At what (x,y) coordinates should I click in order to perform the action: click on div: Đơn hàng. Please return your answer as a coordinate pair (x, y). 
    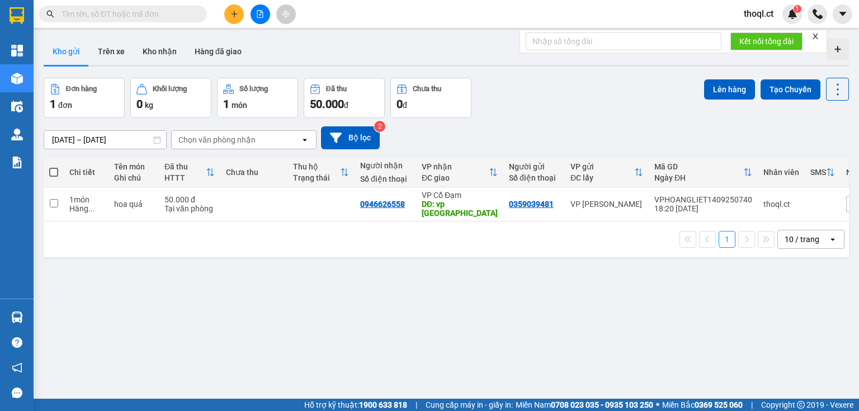
    Looking at the image, I should click on (81, 89).